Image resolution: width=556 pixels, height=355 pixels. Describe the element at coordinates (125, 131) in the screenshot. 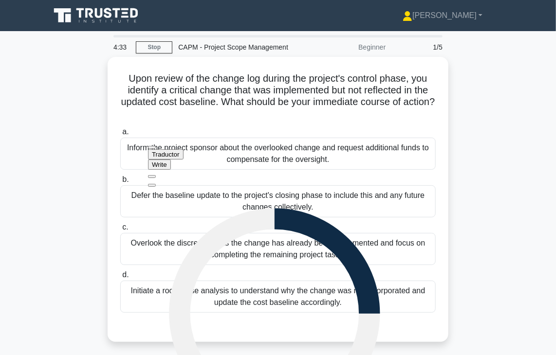

I see `span: a.` at that location.